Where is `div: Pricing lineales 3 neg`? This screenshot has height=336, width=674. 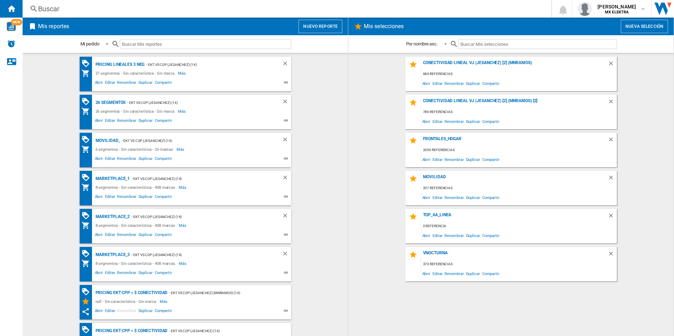 div: Pricing lineales 3 neg is located at coordinates (119, 64).